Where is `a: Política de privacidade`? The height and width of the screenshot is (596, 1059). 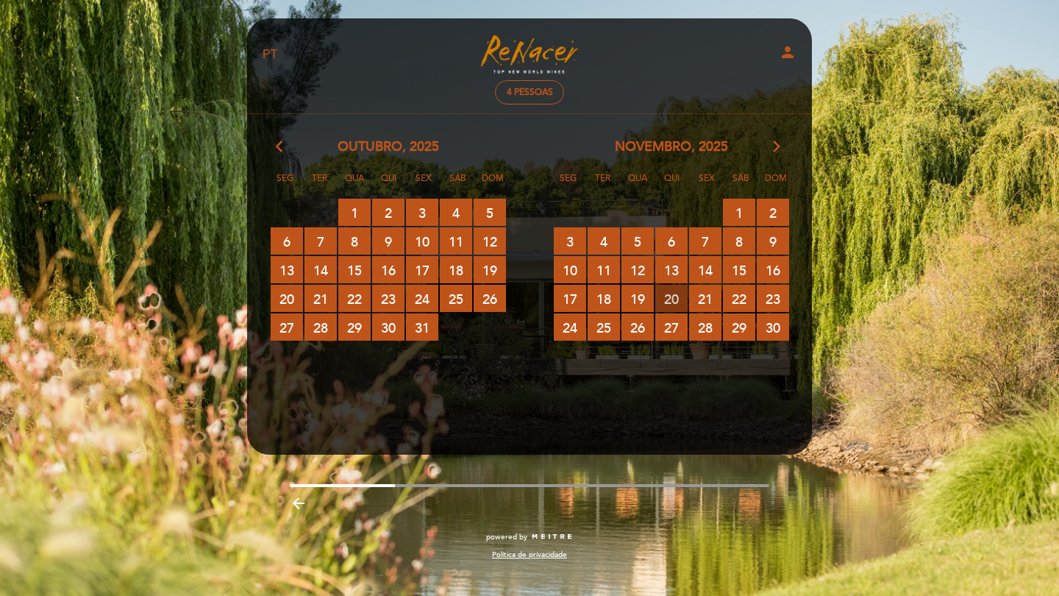 a: Política de privacidade is located at coordinates (529, 554).